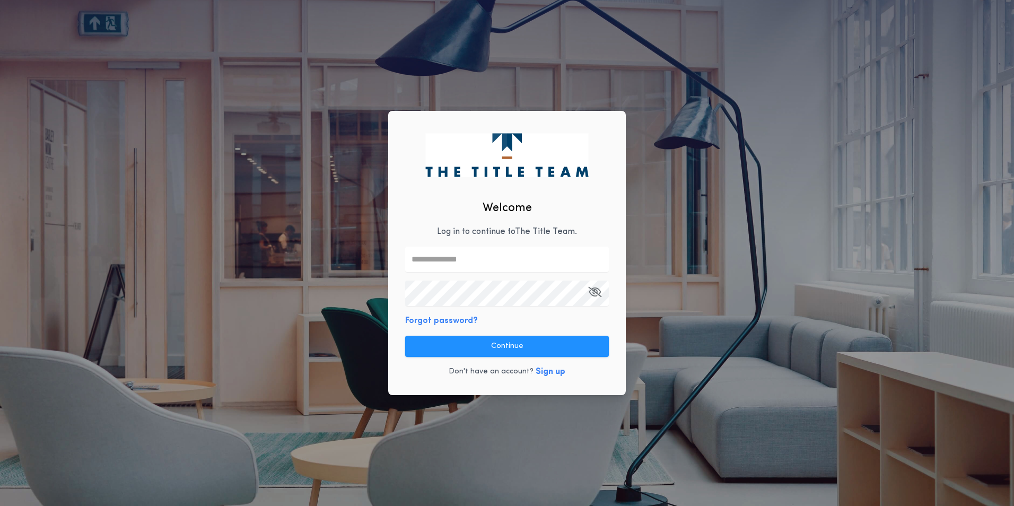 The height and width of the screenshot is (506, 1014). I want to click on h2: Welcome, so click(507, 208).